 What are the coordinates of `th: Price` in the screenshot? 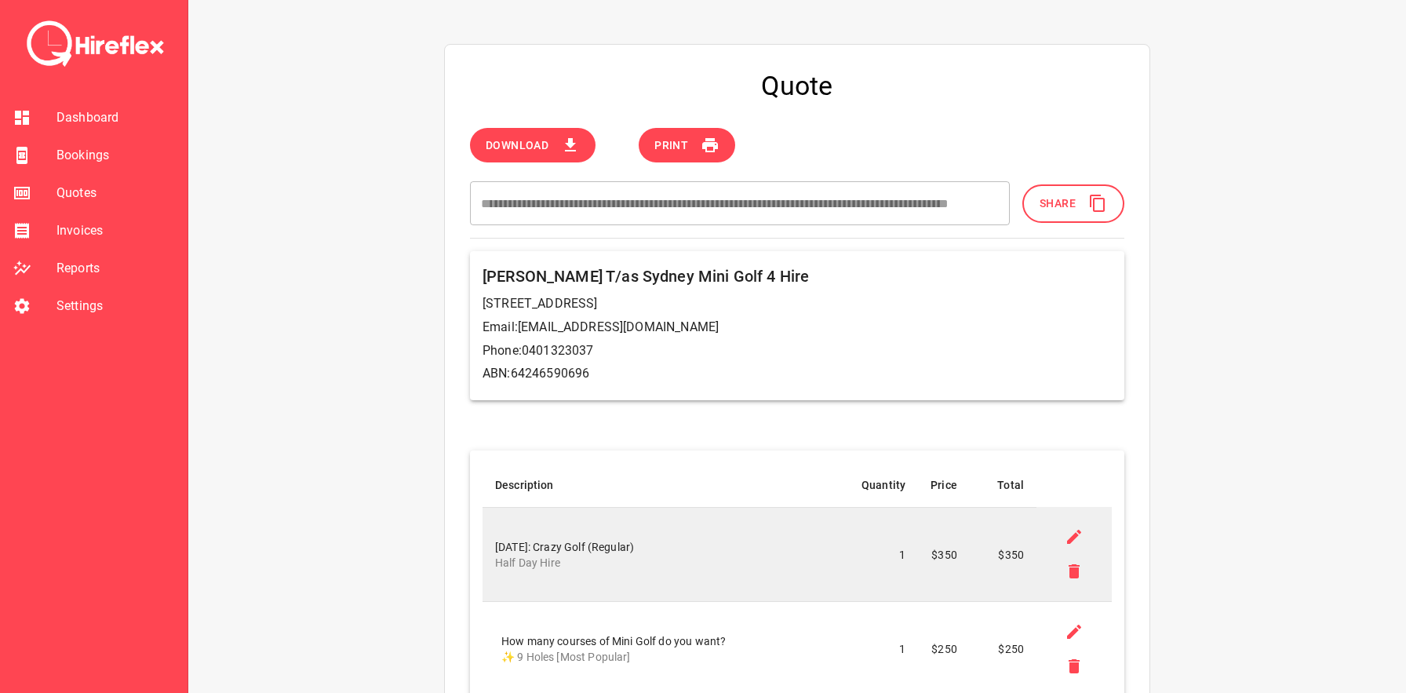 It's located at (944, 485).